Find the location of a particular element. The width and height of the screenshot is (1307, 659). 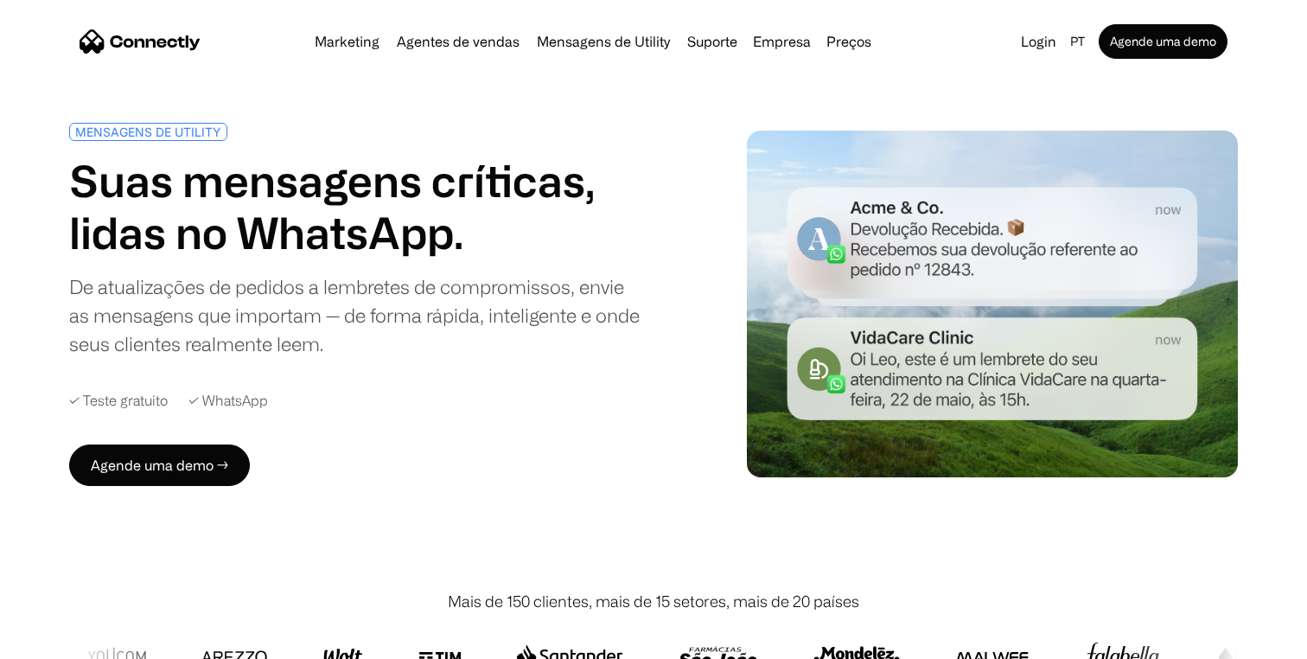

h1: Suas mensagens críticas, lidas no WhatsApp. is located at coordinates (358, 207).